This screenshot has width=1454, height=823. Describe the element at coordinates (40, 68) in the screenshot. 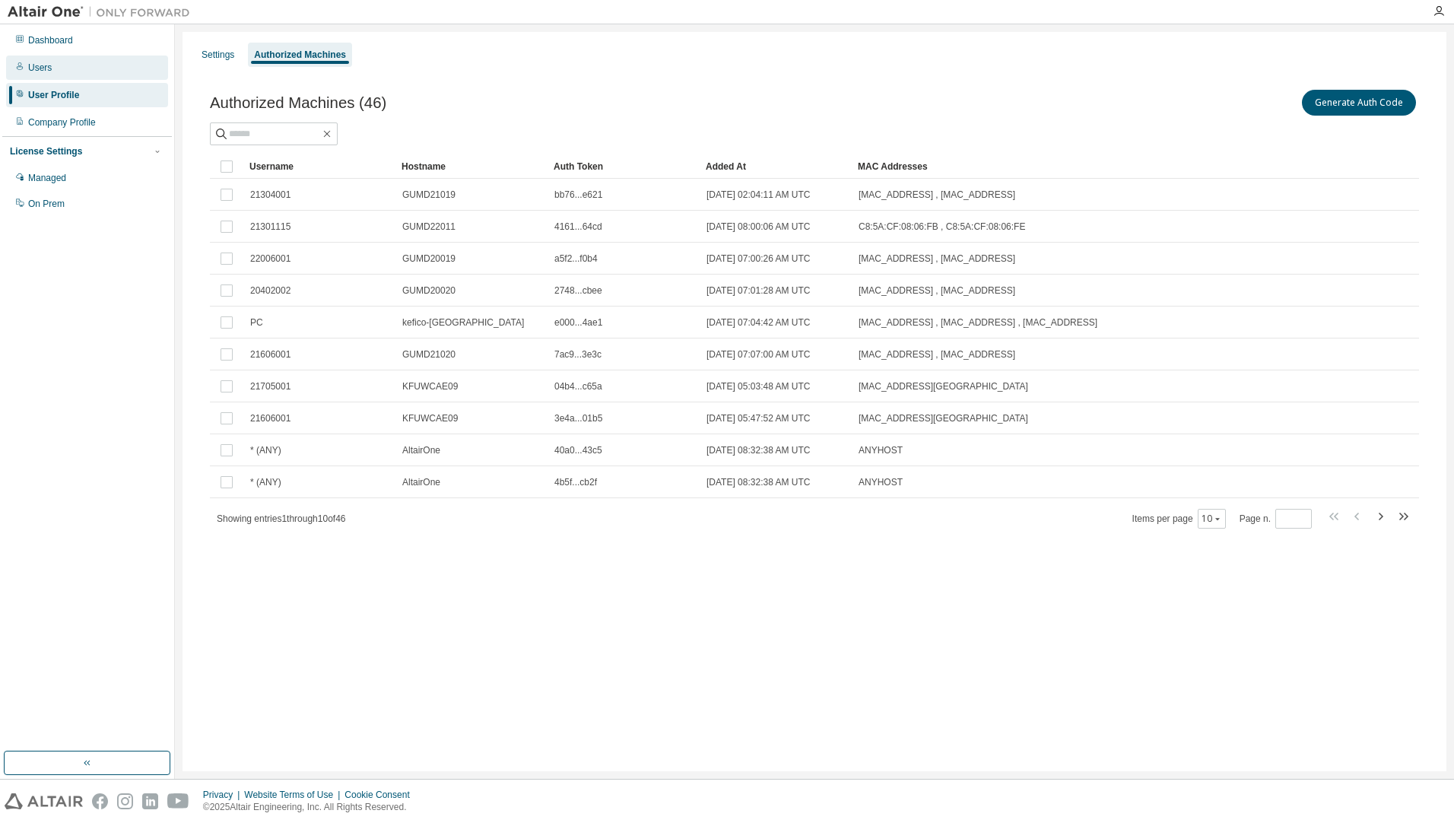

I see `div: Users` at that location.